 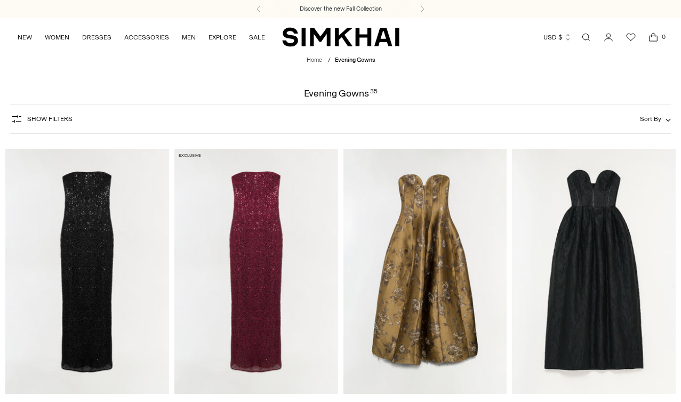 I want to click on nav: breadcrumbs, so click(x=341, y=60).